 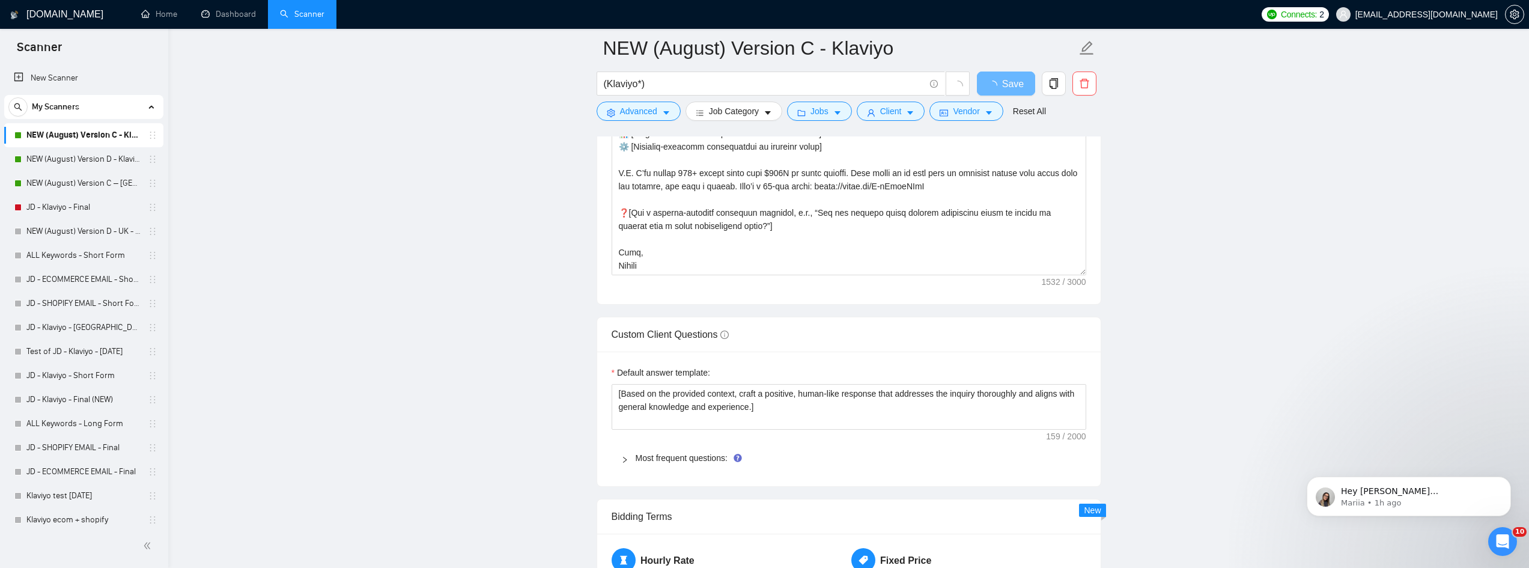 What do you see at coordinates (700, 112) in the screenshot?
I see `span: bars` at bounding box center [700, 112].